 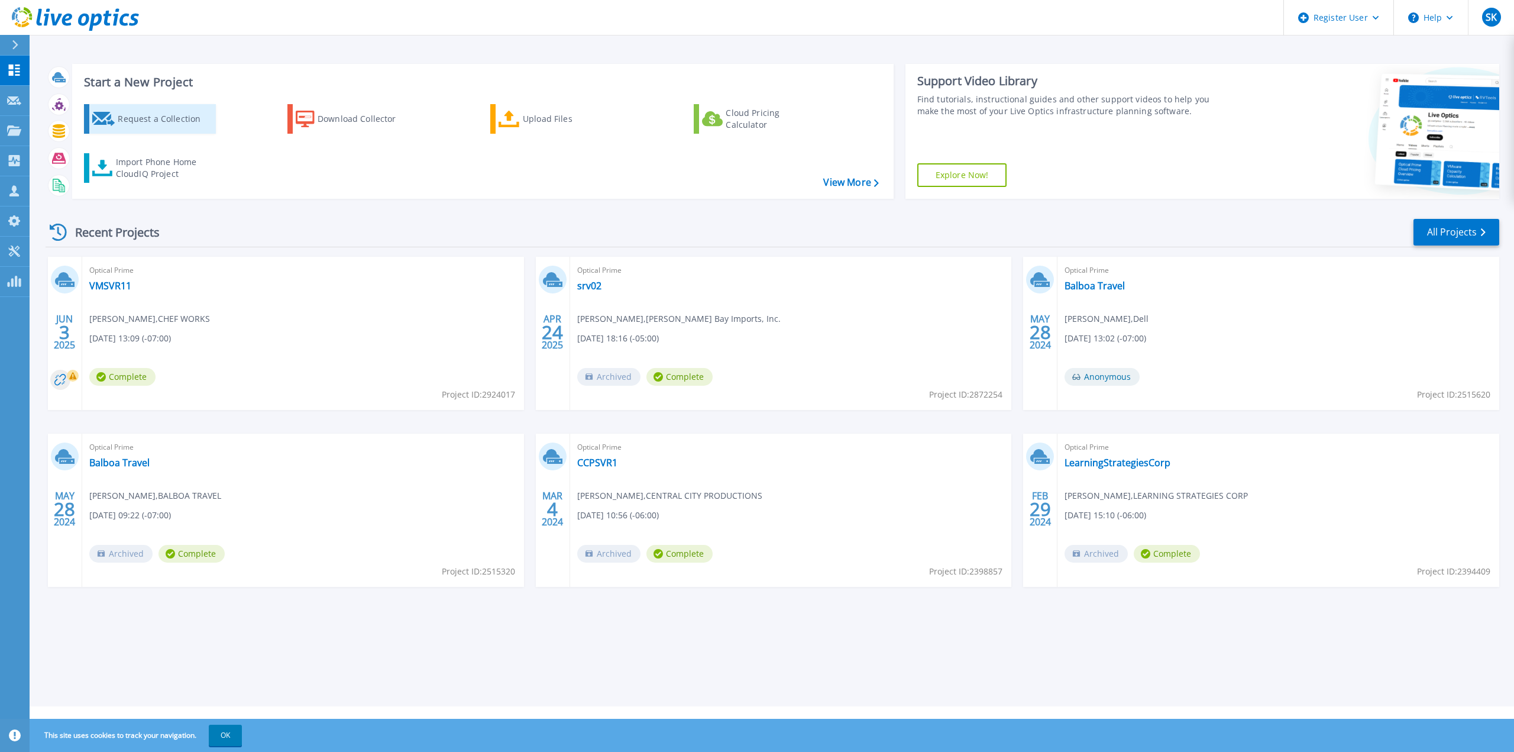 I want to click on span: 3, so click(x=64, y=332).